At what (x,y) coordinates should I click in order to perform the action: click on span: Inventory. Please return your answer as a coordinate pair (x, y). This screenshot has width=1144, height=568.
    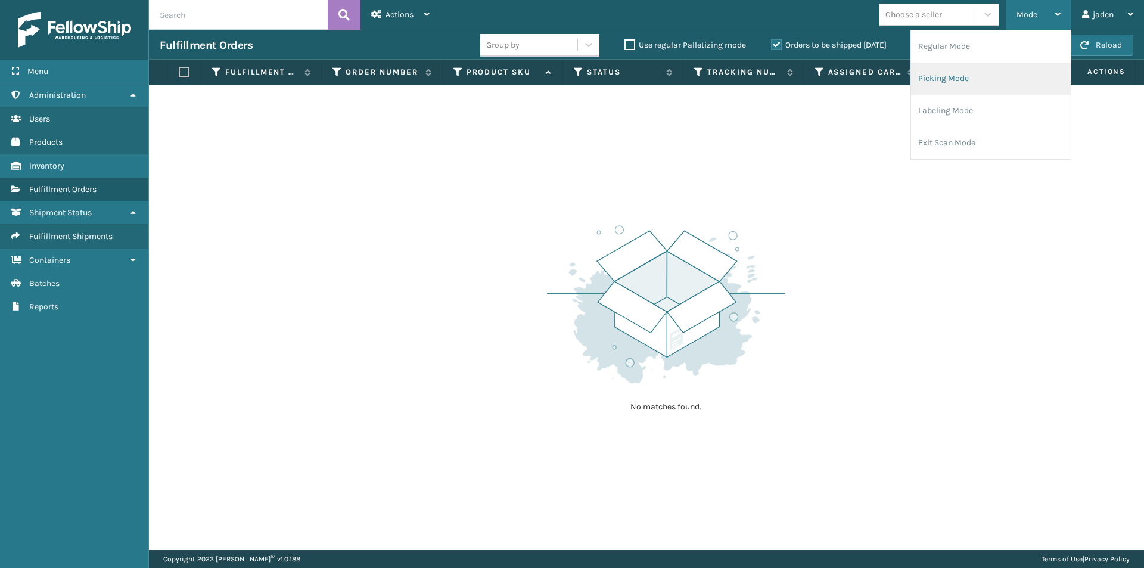
    Looking at the image, I should click on (46, 166).